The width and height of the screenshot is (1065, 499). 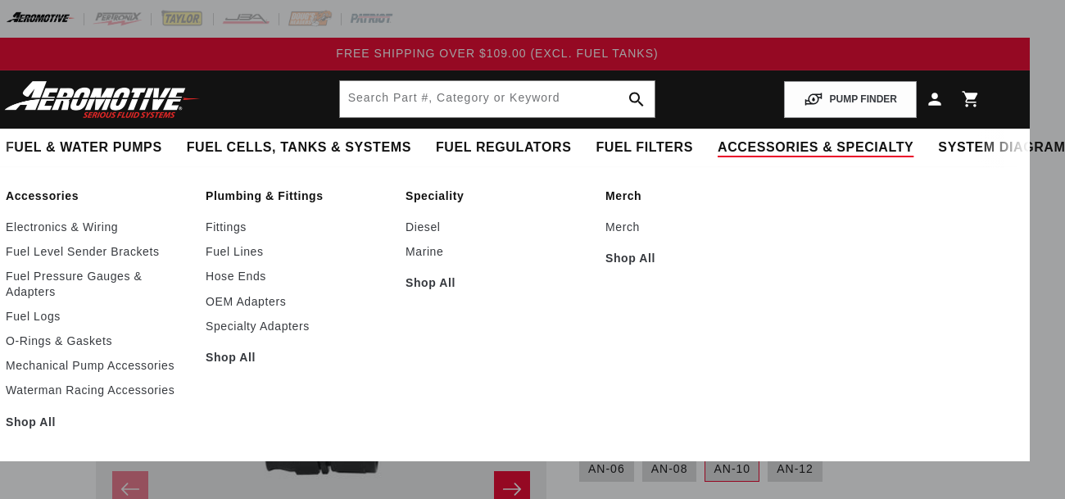 I want to click on a: Fuel Level Sender Brackets, so click(x=97, y=251).